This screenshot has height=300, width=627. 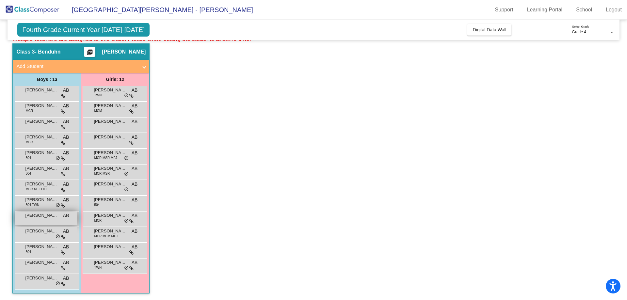 I want to click on span: MCR MSR MFJ, so click(x=106, y=158).